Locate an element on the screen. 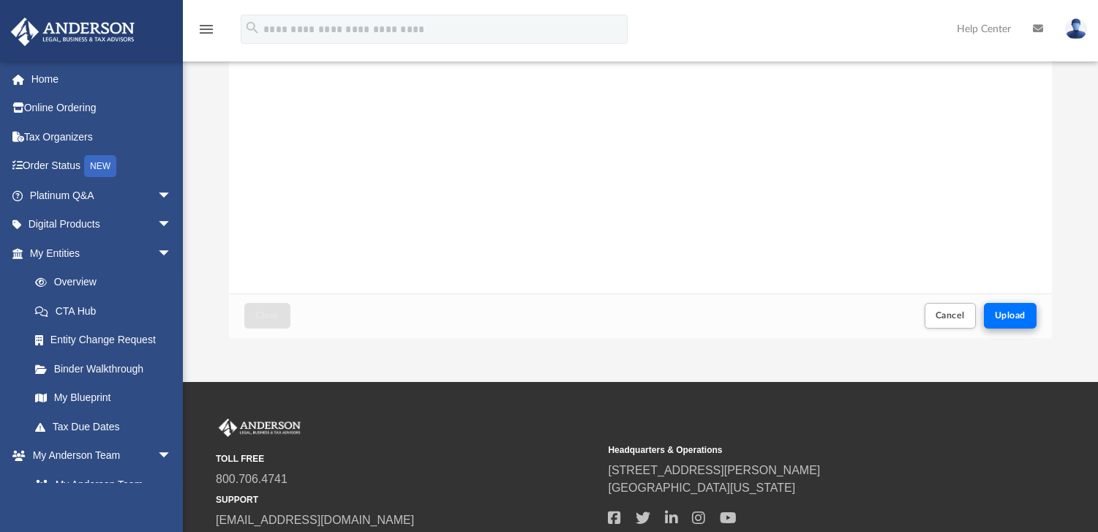 The width and height of the screenshot is (1098, 532). a: Digital Productsarrow_drop_down is located at coordinates (102, 225).